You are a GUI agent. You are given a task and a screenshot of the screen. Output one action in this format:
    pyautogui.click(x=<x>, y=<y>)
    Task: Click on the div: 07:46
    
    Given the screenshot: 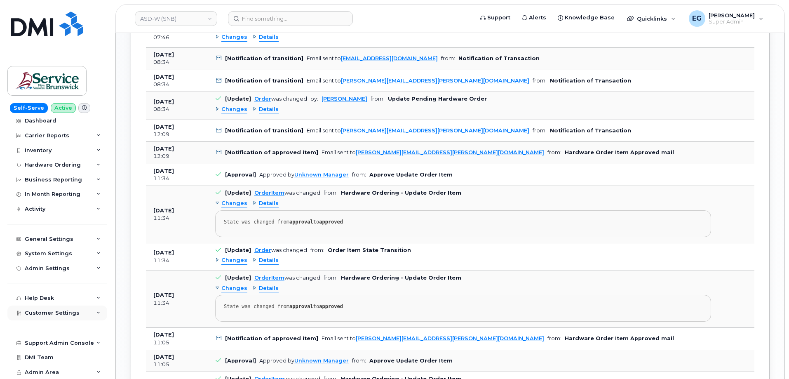 What is the action you would take?
    pyautogui.click(x=177, y=38)
    